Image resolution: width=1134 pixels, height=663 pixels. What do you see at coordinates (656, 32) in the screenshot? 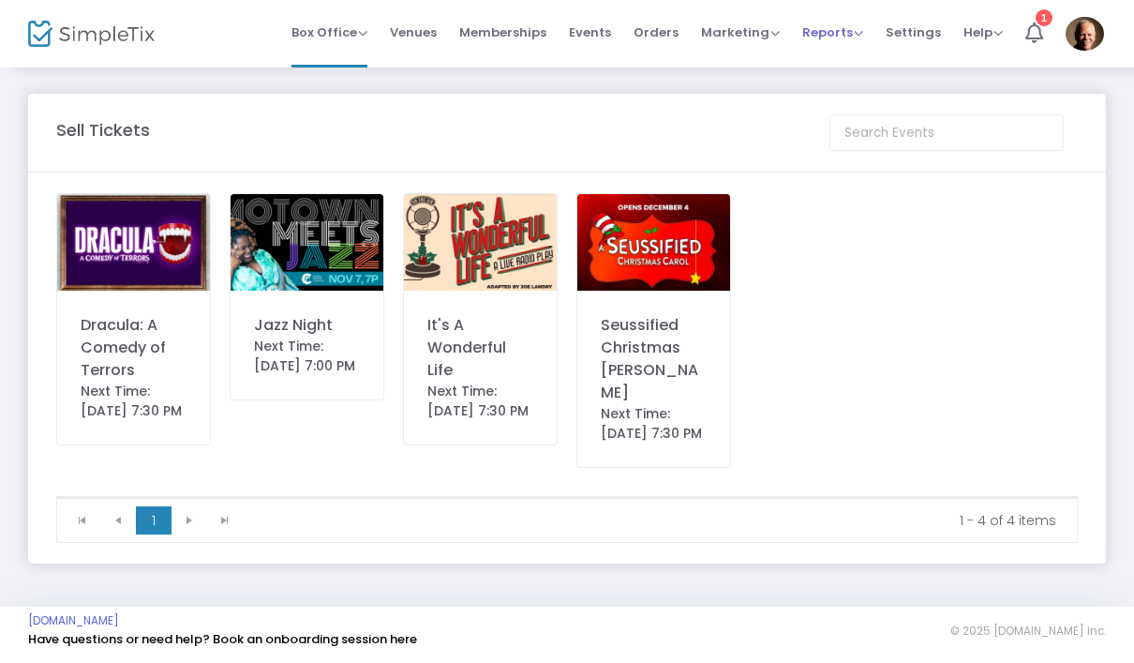
I see `span: Orders` at bounding box center [656, 32].